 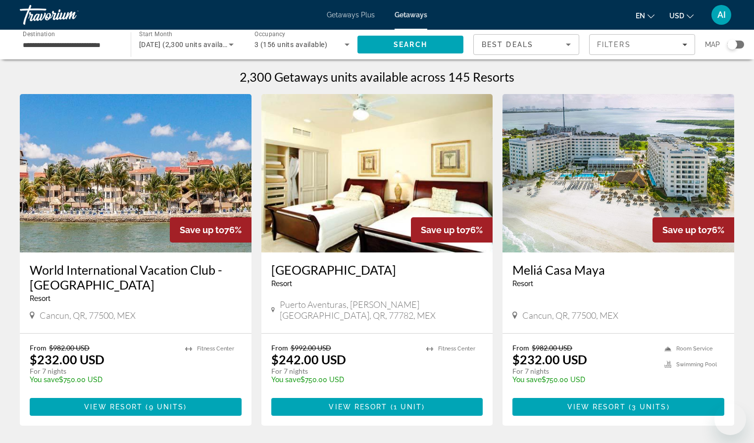 I want to click on button: Change language, so click(x=645, y=15).